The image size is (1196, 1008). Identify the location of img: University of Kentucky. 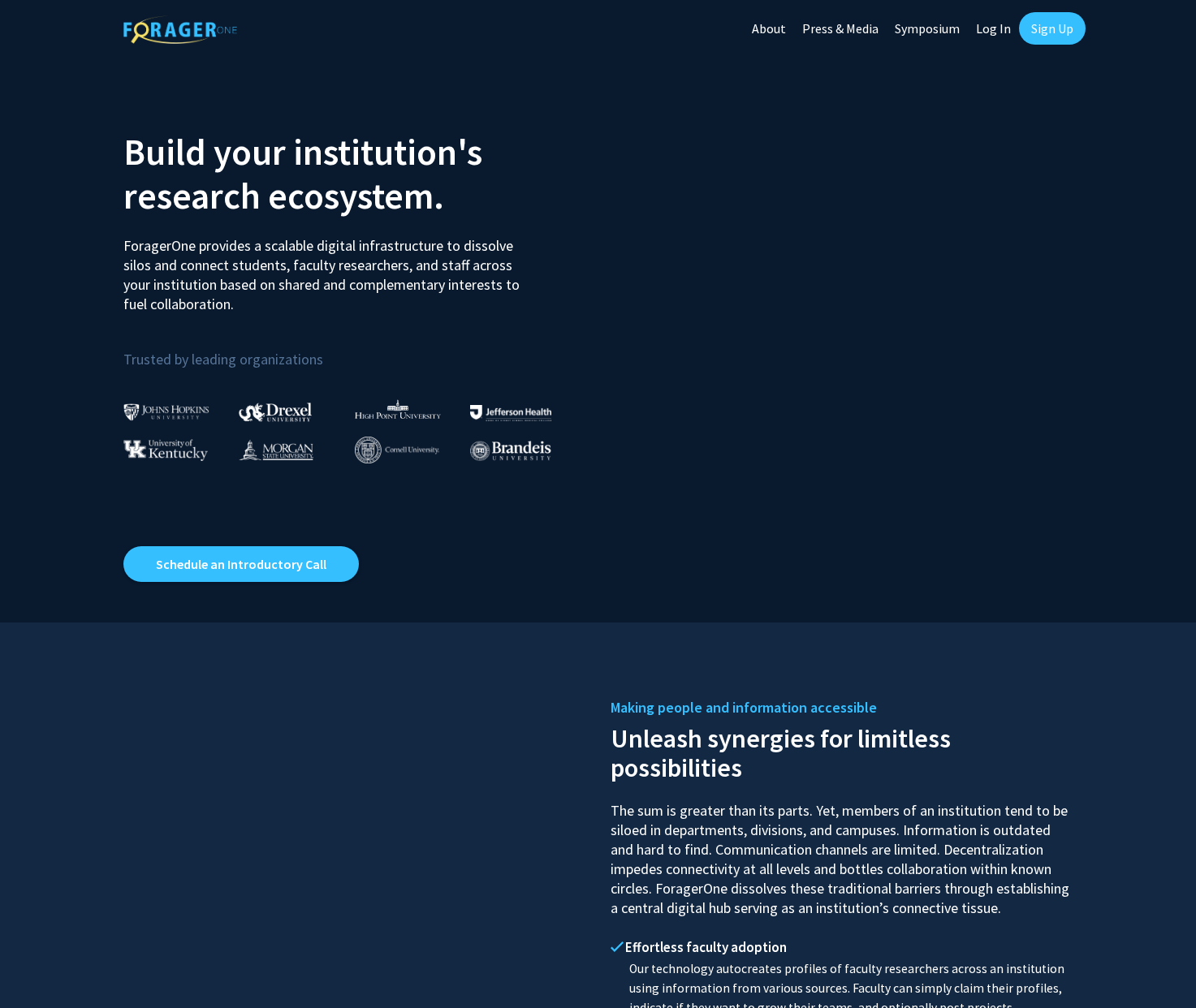
(165, 450).